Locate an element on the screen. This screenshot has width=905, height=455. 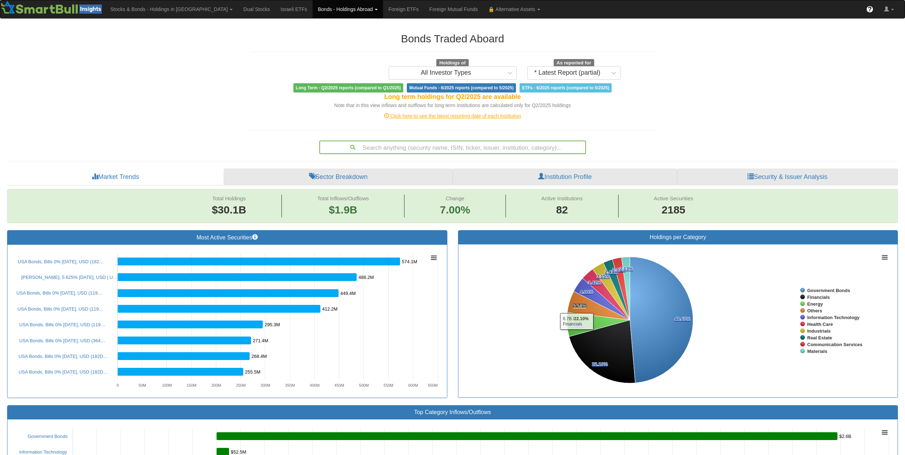
a: Sector Breakdown is located at coordinates (338, 177).